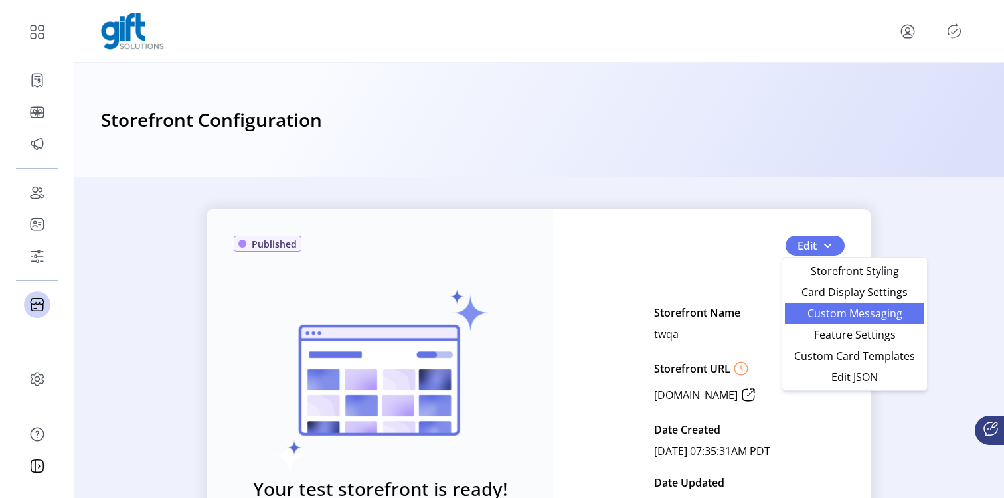 Image resolution: width=1004 pixels, height=498 pixels. What do you see at coordinates (855, 292) in the screenshot?
I see `li: Card Display Settings` at bounding box center [855, 292].